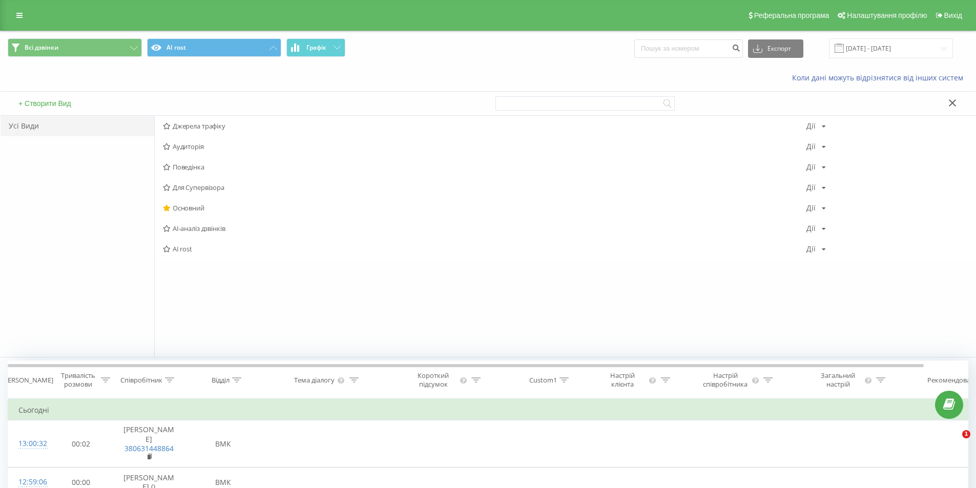 This screenshot has width=976, height=488. What do you see at coordinates (316, 48) in the screenshot?
I see `span: Графік` at bounding box center [316, 48].